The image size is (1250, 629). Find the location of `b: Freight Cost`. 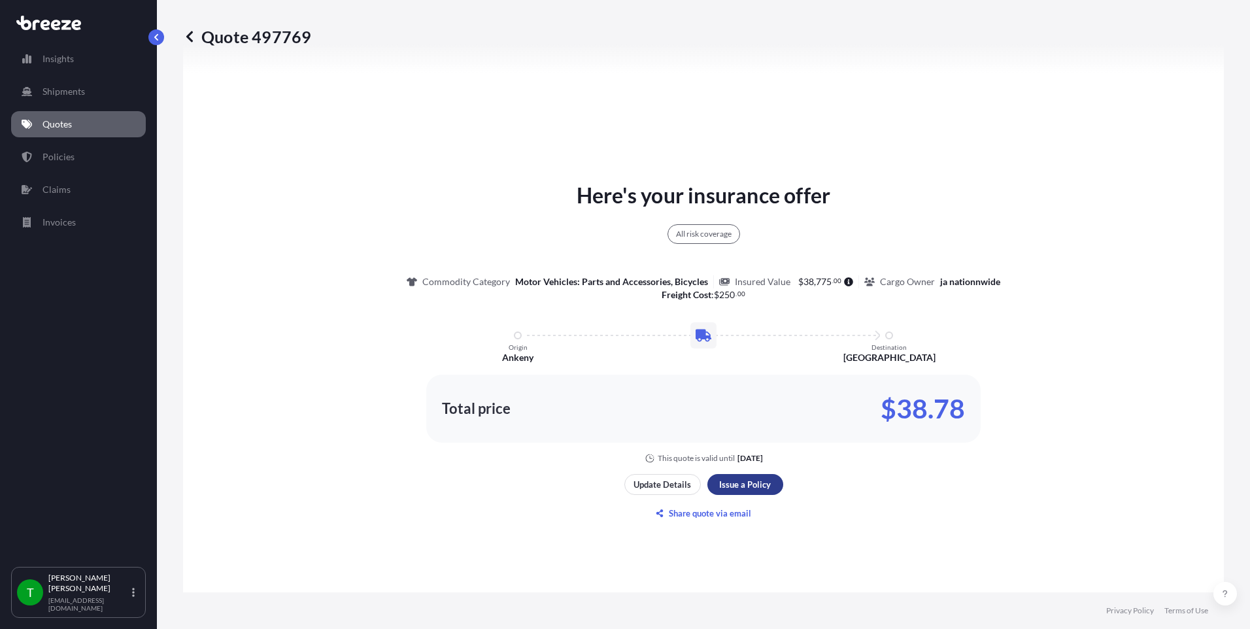

b: Freight Cost is located at coordinates (687, 294).